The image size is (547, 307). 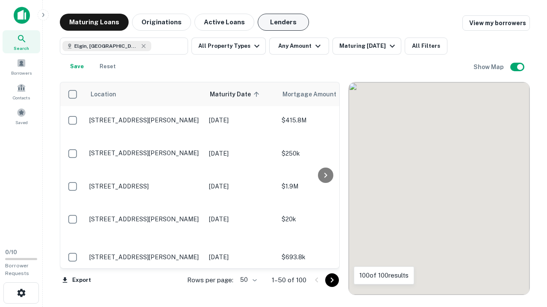 I want to click on p: $250k, so click(x=324, y=154).